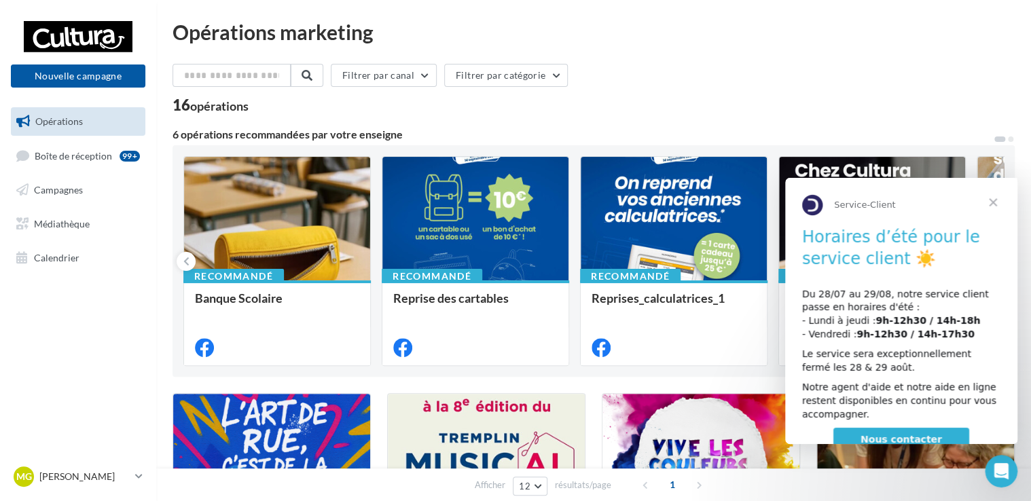  I want to click on span: Banque Scolaire, so click(238, 298).